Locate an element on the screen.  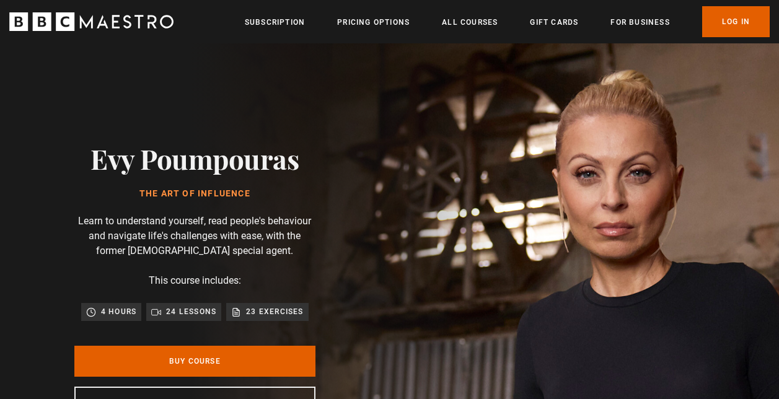
p: Learn to understand yourself, read people's behaviour and navigate life's challenges with ease, w... is located at coordinates (195, 236).